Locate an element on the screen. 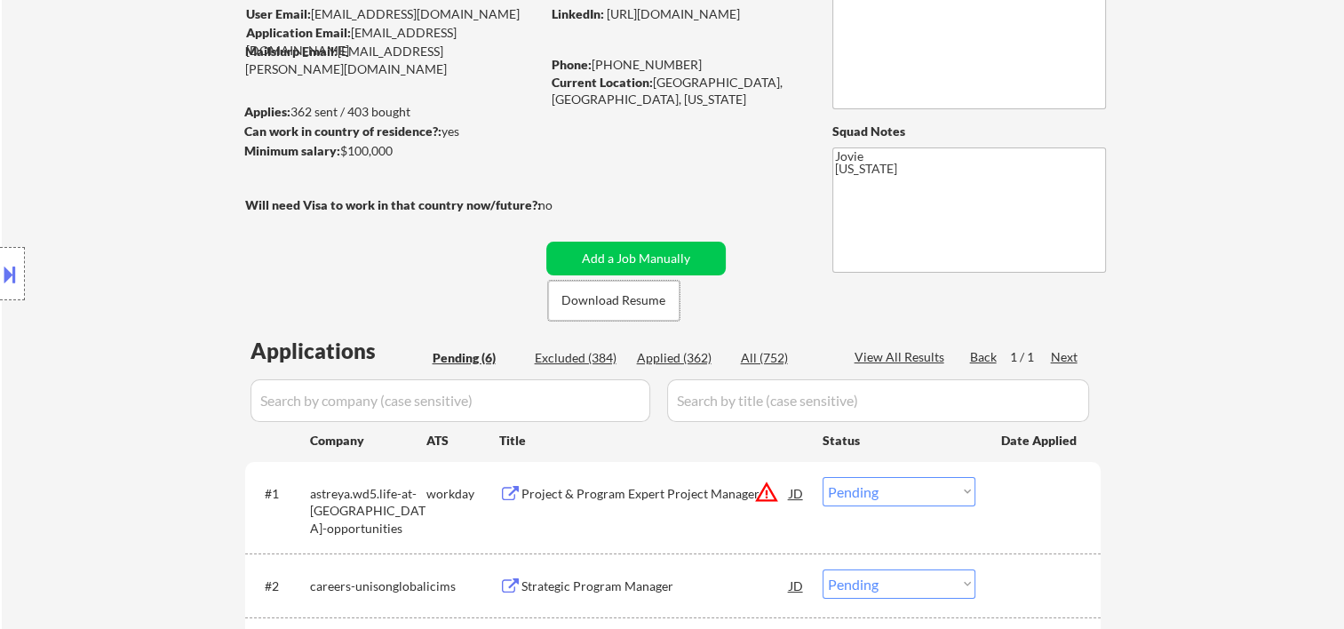  div: Company is located at coordinates (368, 441).